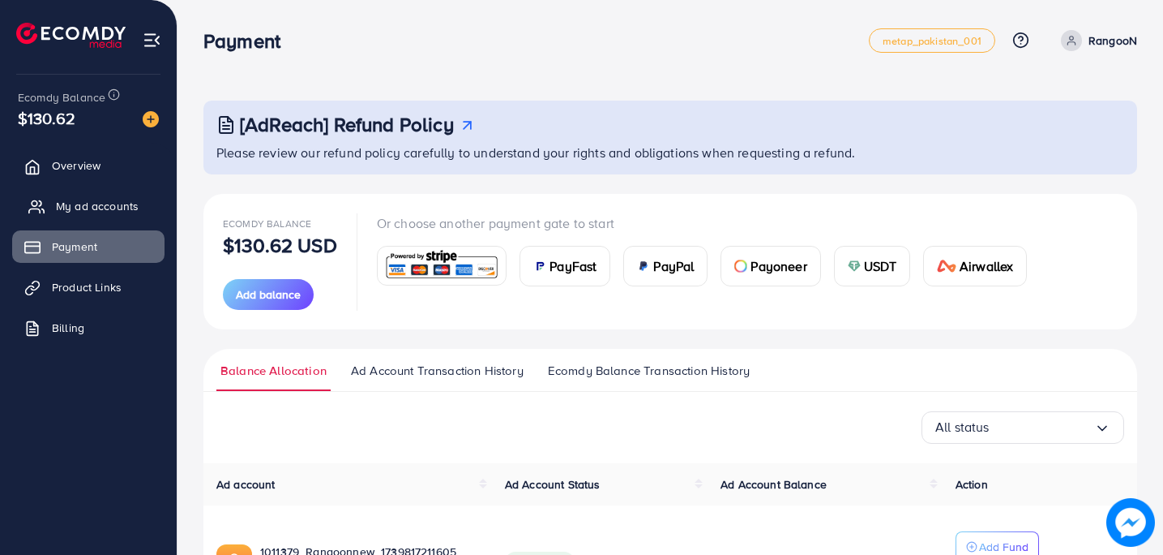  What do you see at coordinates (666, 266) in the screenshot?
I see `a: cardPayPal` at bounding box center [666, 266].